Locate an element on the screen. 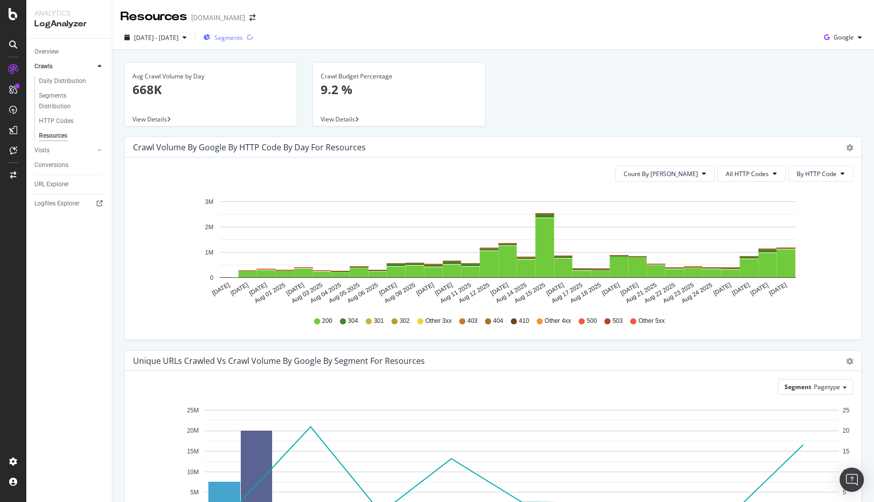 The image size is (874, 502). span: 304 is located at coordinates (353, 321).